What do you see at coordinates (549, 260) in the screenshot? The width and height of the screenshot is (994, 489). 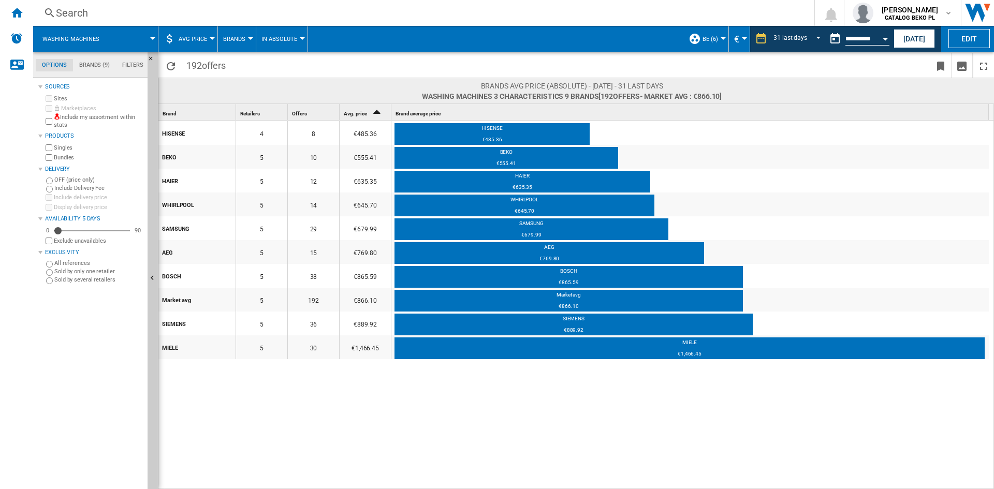 I see `div: €769.80` at bounding box center [549, 260].